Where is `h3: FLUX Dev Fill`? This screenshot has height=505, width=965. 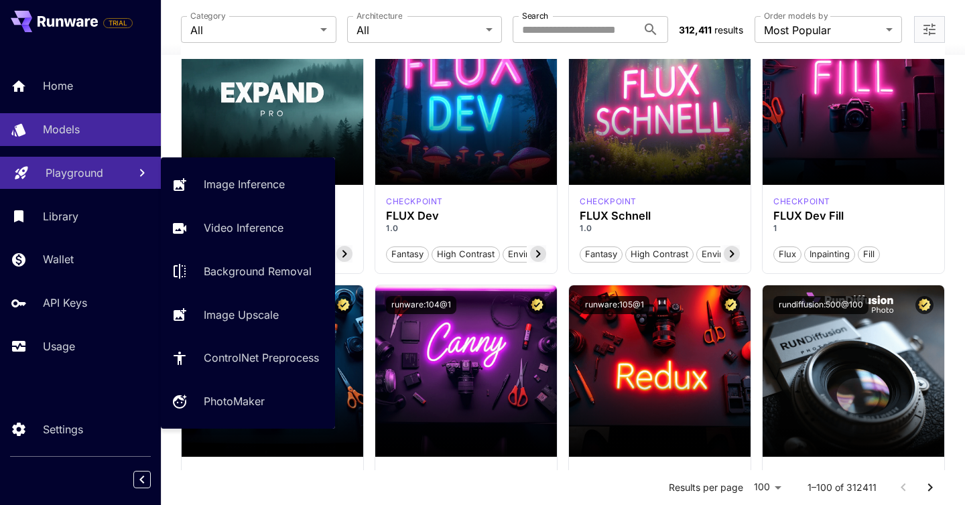
h3: FLUX Dev Fill is located at coordinates (853, 216).